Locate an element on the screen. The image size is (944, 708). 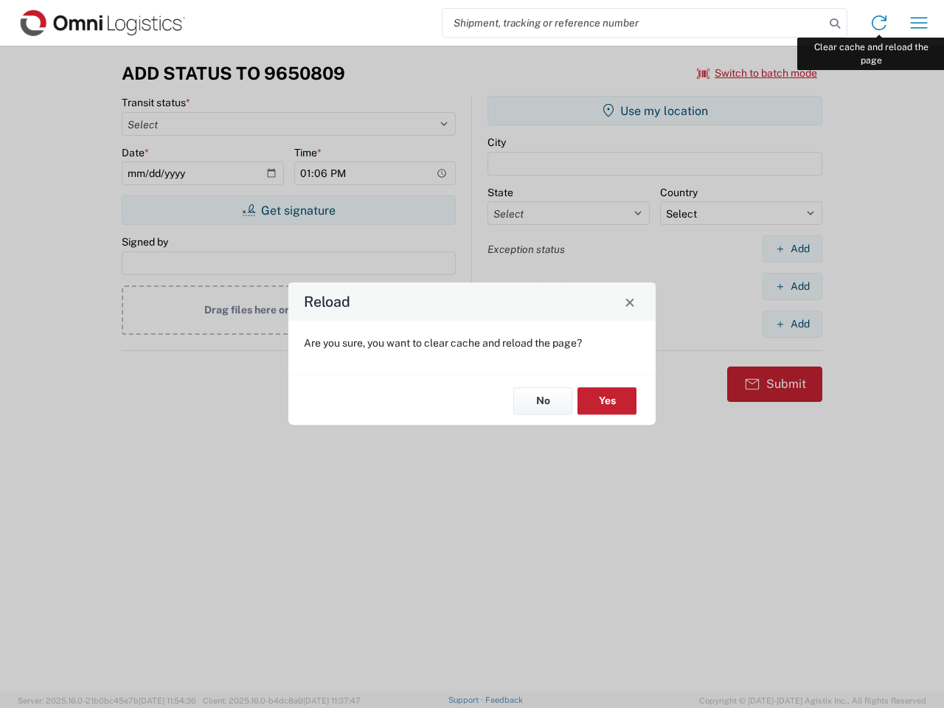
input: Shipment, tracking or reference number is located at coordinates (633, 23).